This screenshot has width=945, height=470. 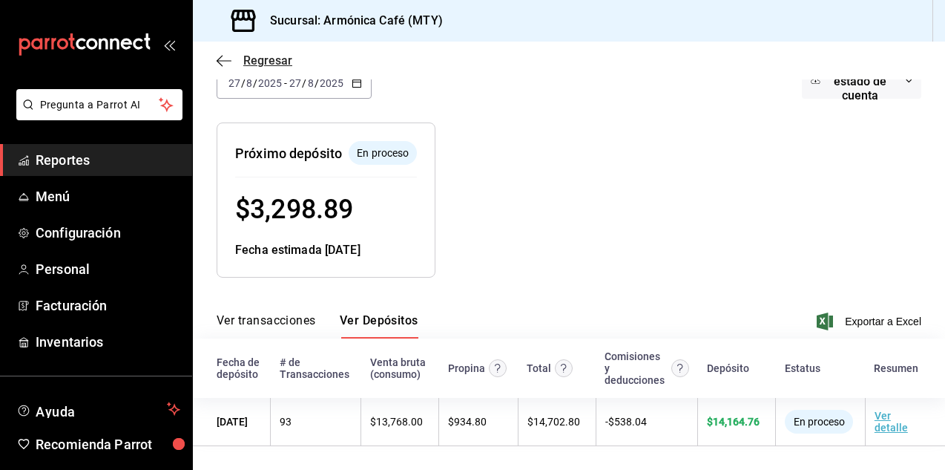 I want to click on div: Total, so click(x=539, y=368).